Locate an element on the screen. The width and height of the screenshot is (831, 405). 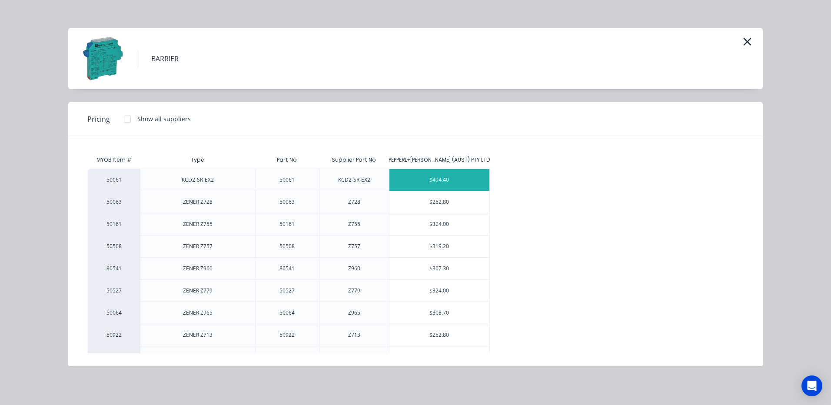
div: Z960 is located at coordinates (354, 268).